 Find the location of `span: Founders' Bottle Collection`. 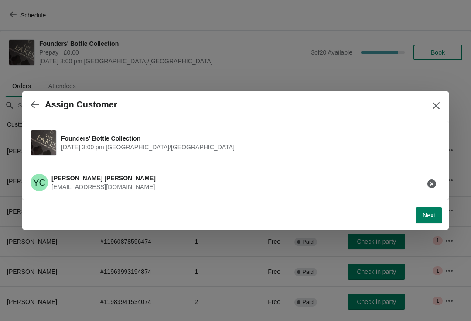

span: Founders' Bottle Collection is located at coordinates (249, 138).